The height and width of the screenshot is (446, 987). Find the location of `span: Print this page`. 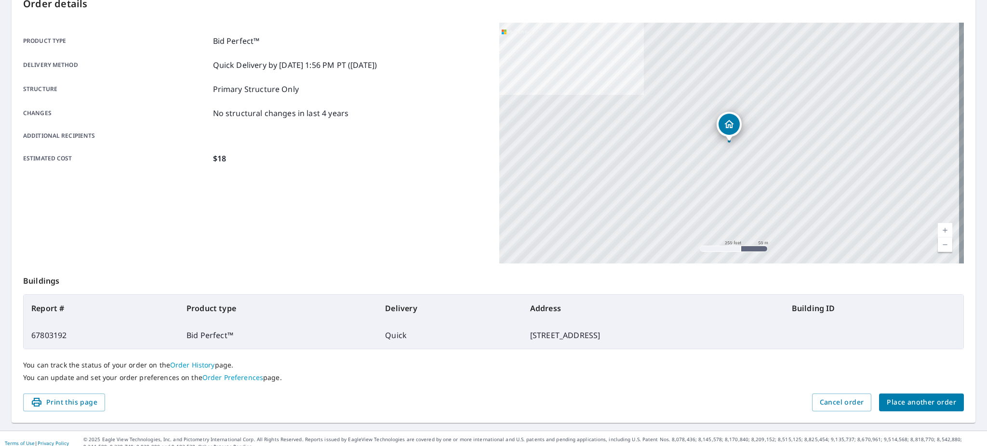

span: Print this page is located at coordinates (64, 403).